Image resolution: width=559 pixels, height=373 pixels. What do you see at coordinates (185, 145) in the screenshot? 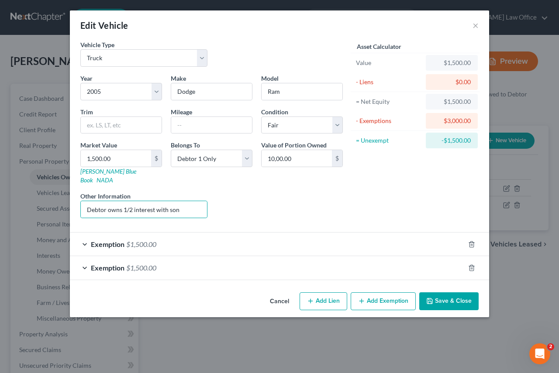
I see `span: Belongs To` at bounding box center [185, 145].